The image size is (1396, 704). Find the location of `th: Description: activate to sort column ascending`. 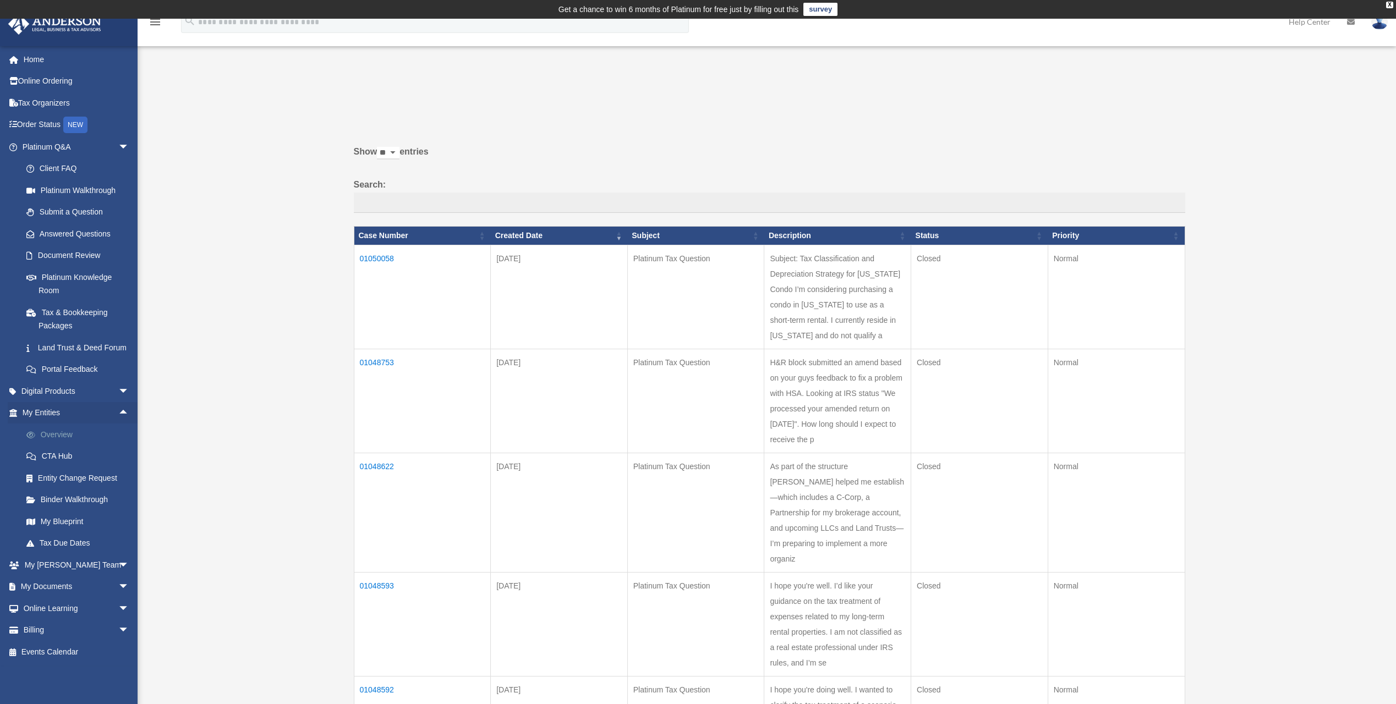

th: Description: activate to sort column ascending is located at coordinates (838, 236).